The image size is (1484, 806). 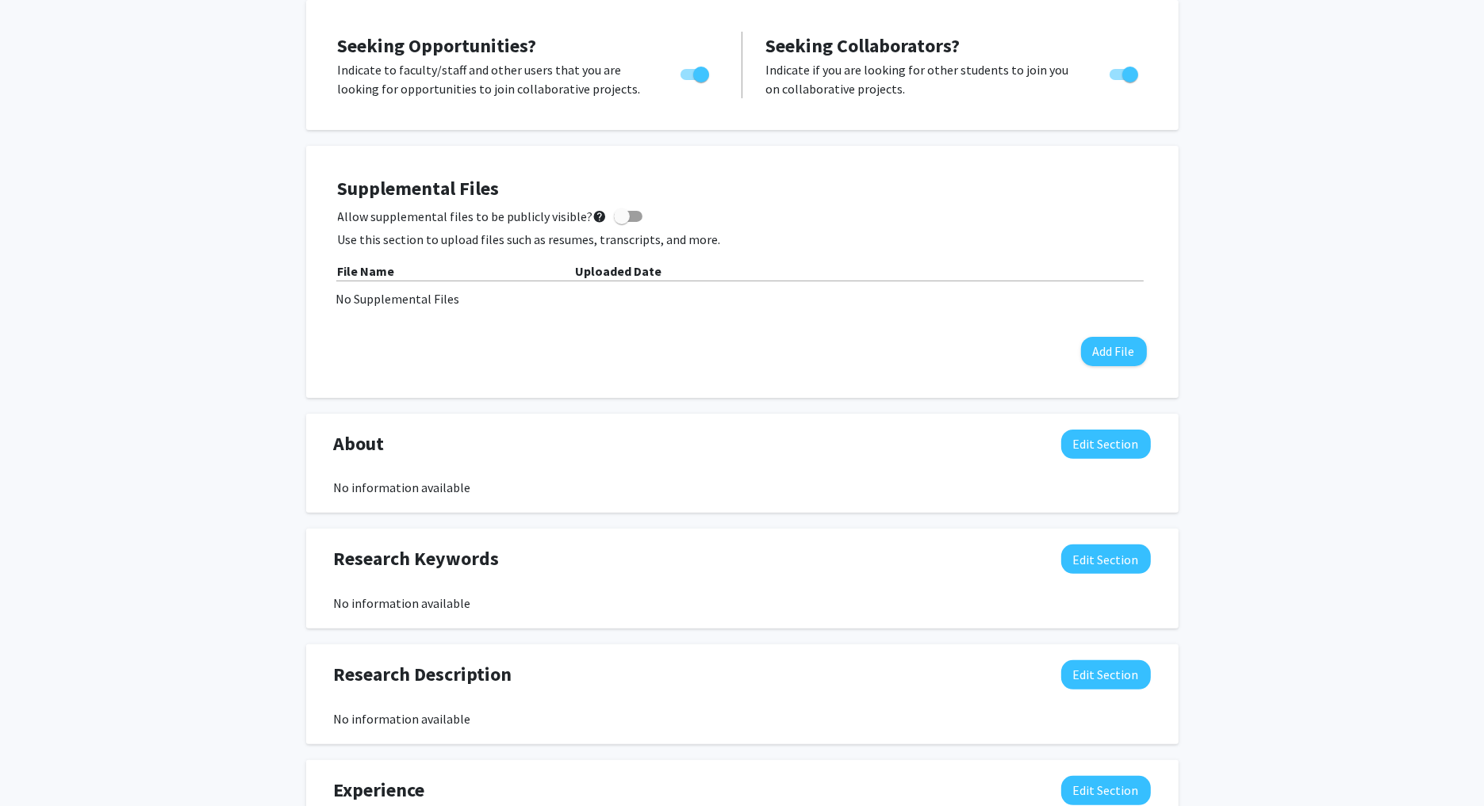 What do you see at coordinates (473, 216) in the screenshot?
I see `span: Allow supplemental files to be publicly visible?` at bounding box center [473, 216].